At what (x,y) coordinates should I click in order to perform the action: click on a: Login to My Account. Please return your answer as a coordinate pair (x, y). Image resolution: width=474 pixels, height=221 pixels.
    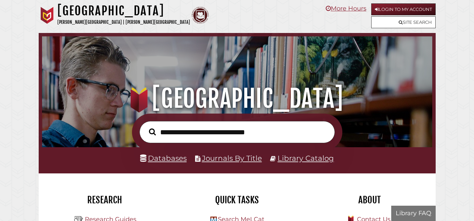
    Looking at the image, I should click on (404, 9).